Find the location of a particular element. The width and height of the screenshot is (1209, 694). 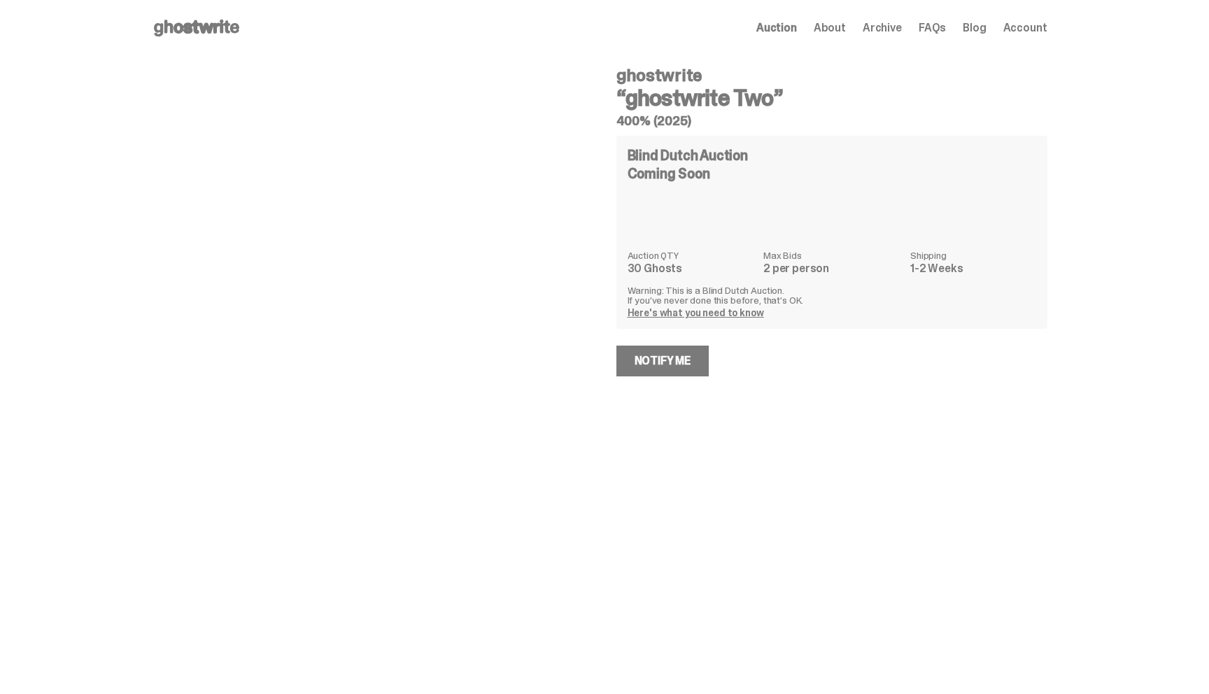

dt: Shipping is located at coordinates (972, 255).